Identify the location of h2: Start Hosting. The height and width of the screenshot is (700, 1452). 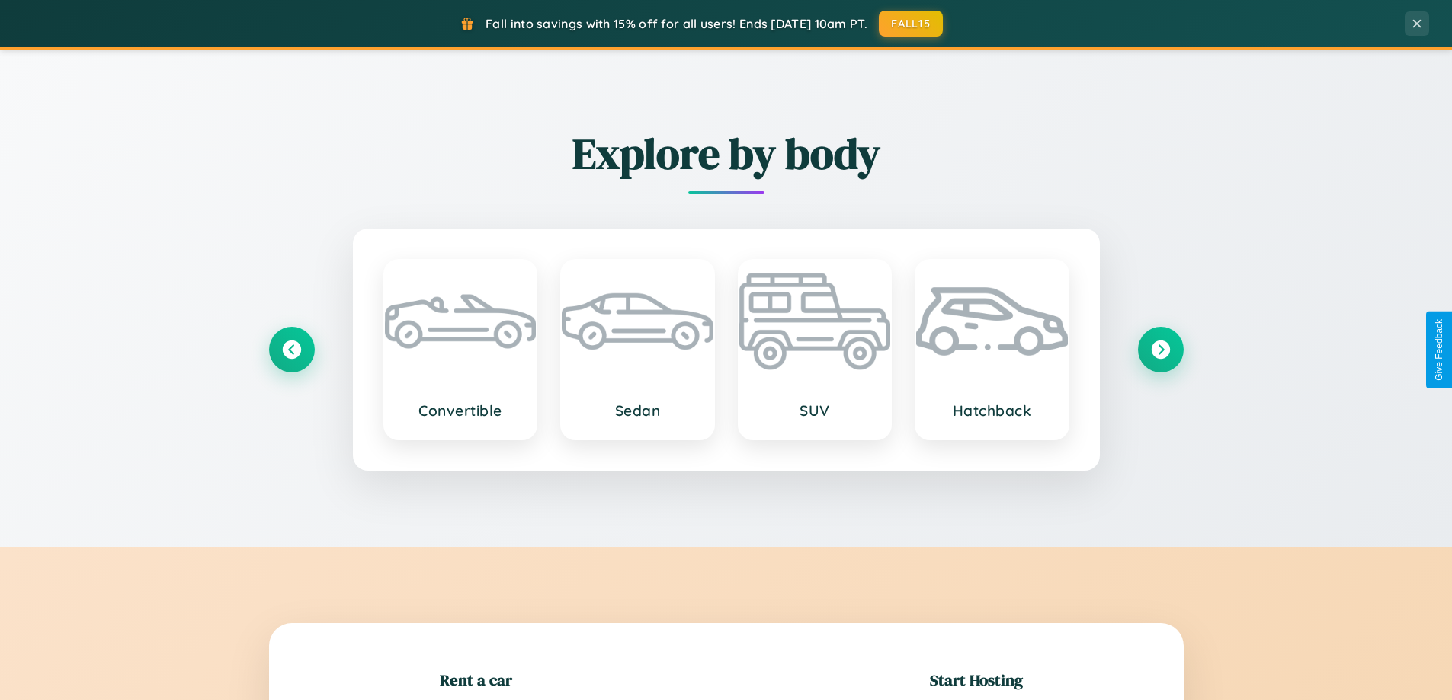
(976, 680).